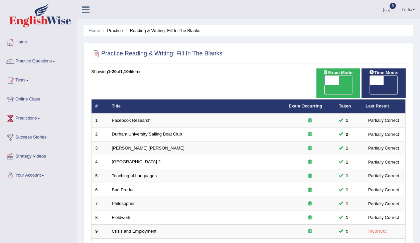 The height and width of the screenshot is (243, 420). Describe the element at coordinates (147, 134) in the screenshot. I see `a: Durham University Sailing Boat Club` at that location.